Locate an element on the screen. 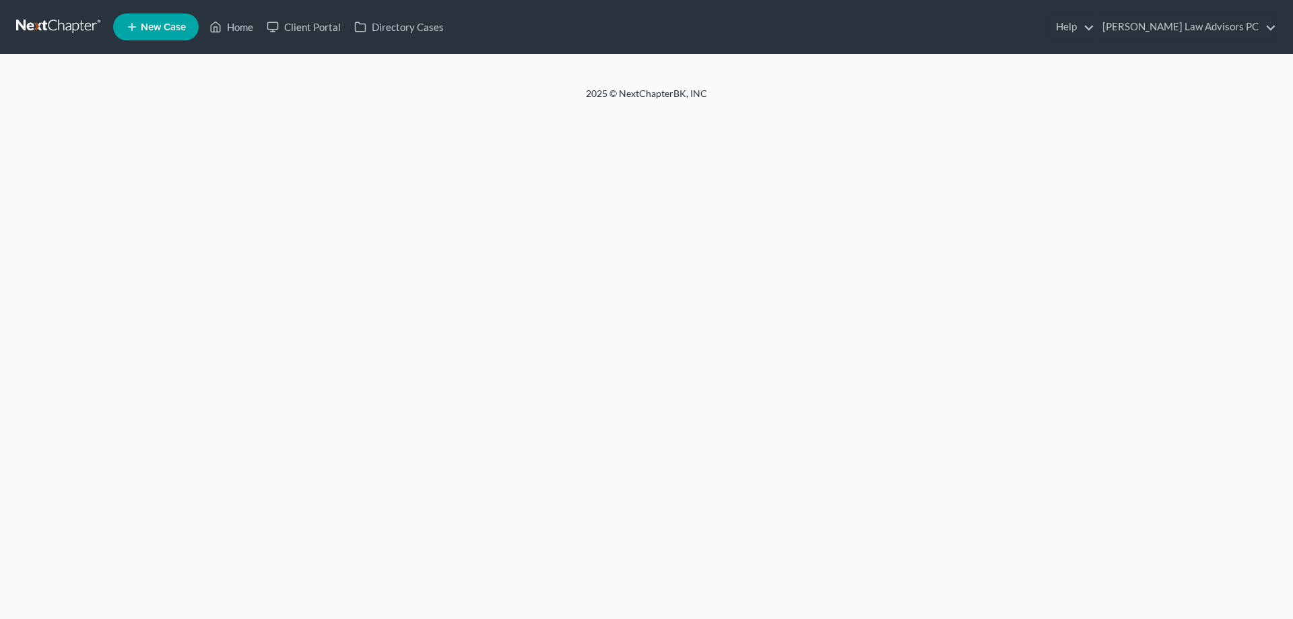 This screenshot has width=1293, height=619. div: 2025 © NextChapterBK, INC is located at coordinates (647, 99).